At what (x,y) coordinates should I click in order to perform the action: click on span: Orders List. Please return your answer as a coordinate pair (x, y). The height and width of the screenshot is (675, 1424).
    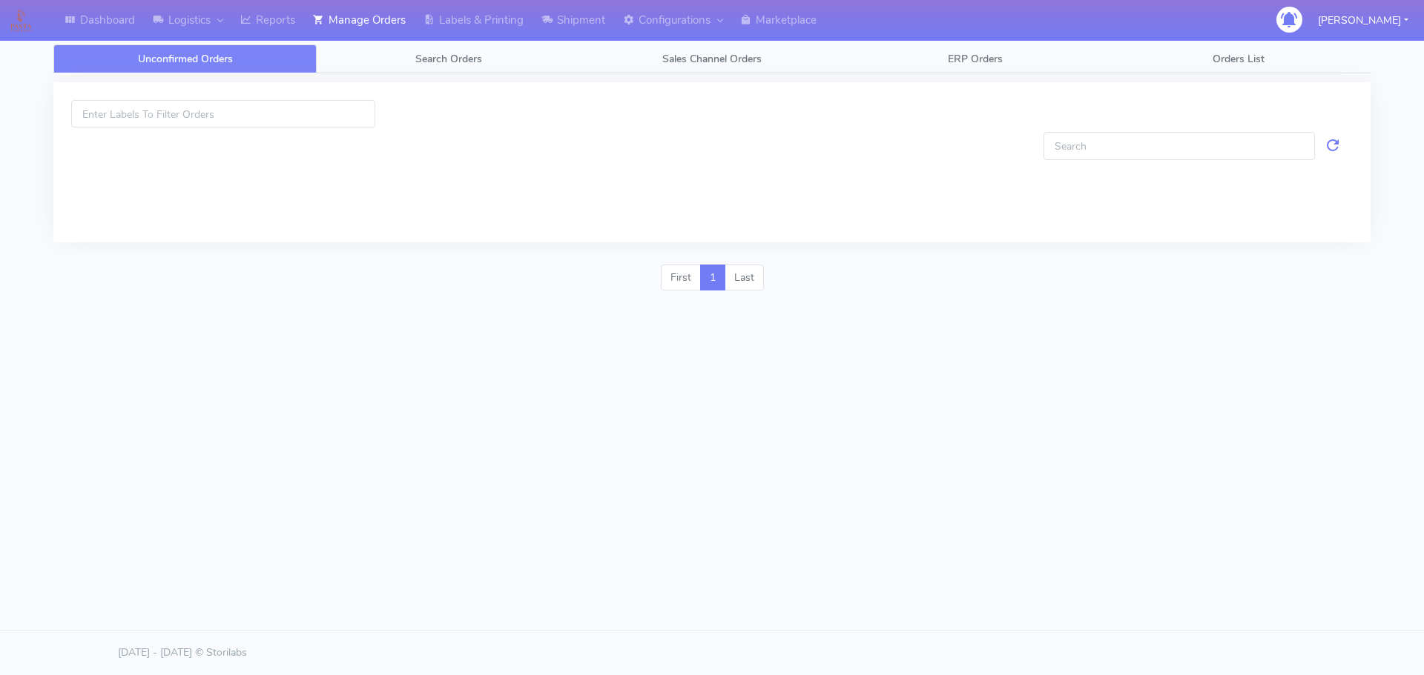
    Looking at the image, I should click on (1238, 59).